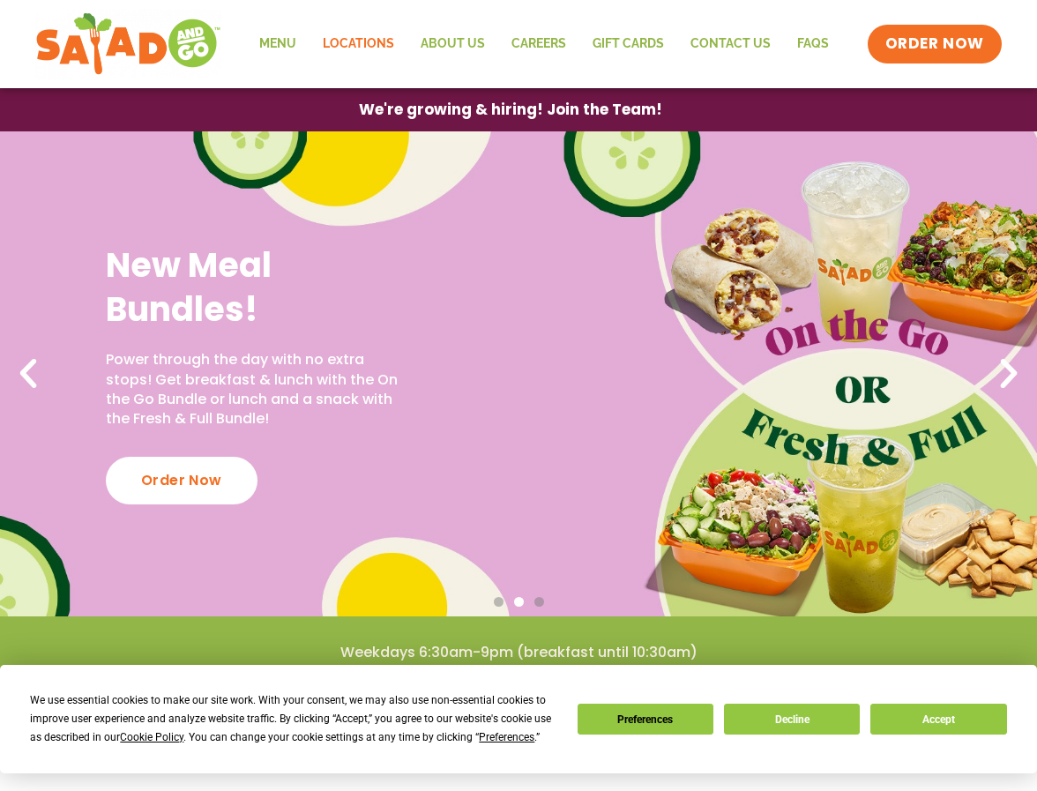 This screenshot has height=791, width=1037. I want to click on nav: Menu, so click(544, 44).